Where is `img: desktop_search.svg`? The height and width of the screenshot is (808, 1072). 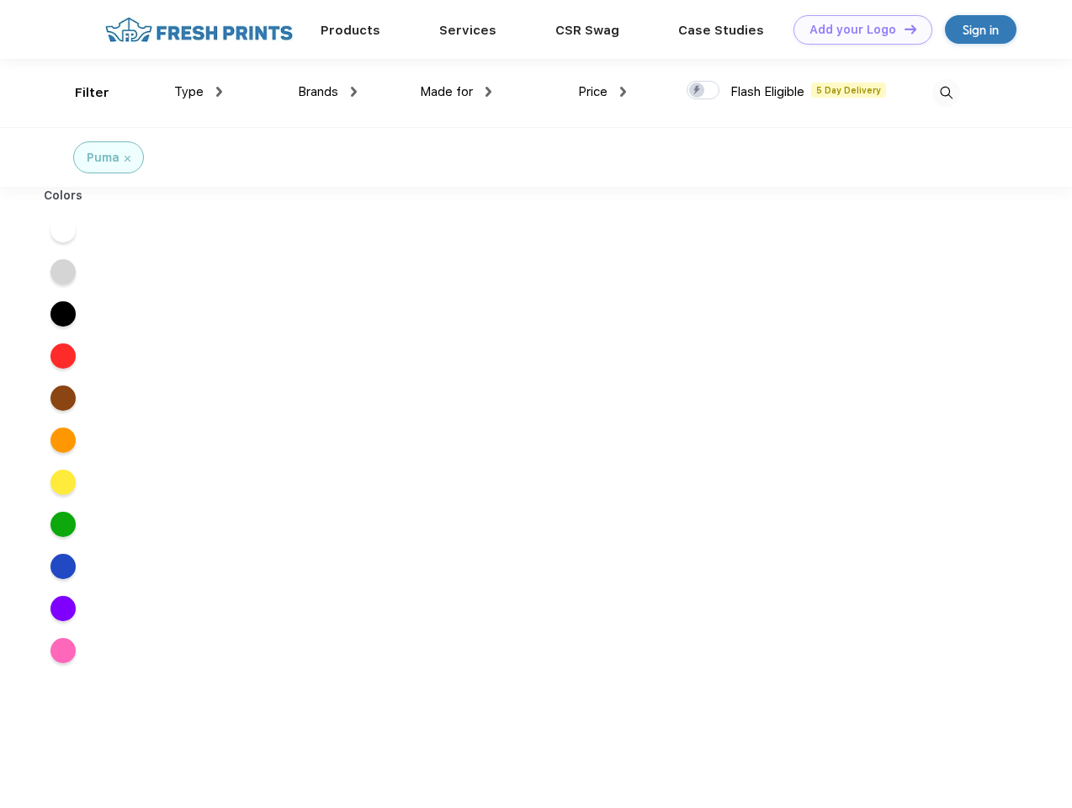
img: desktop_search.svg is located at coordinates (946, 93).